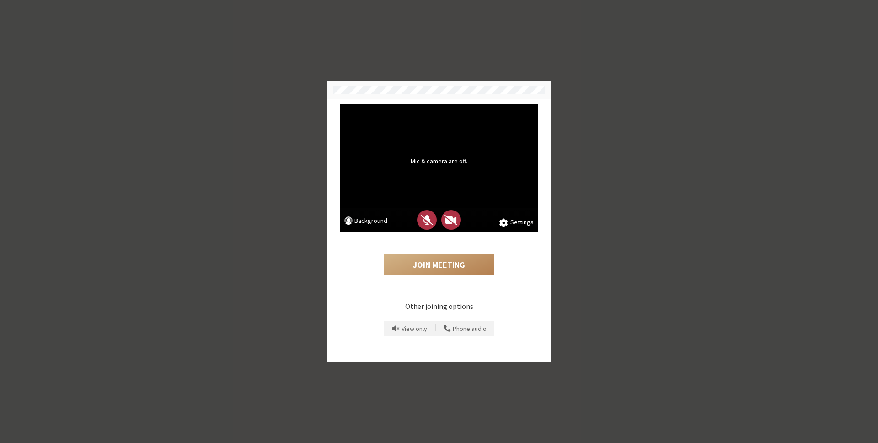 This screenshot has height=443, width=878. I want to click on button: Settings, so click(516, 222).